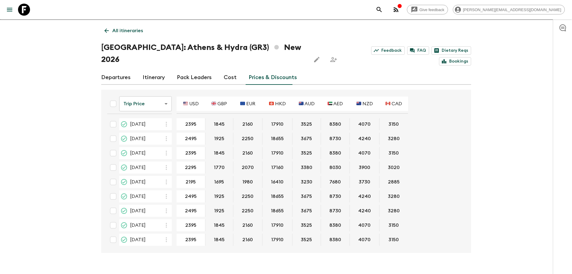 Image resolution: width=572 pixels, height=274 pixels. What do you see at coordinates (219, 167) in the screenshot?
I see `button: 1770` at bounding box center [219, 167].